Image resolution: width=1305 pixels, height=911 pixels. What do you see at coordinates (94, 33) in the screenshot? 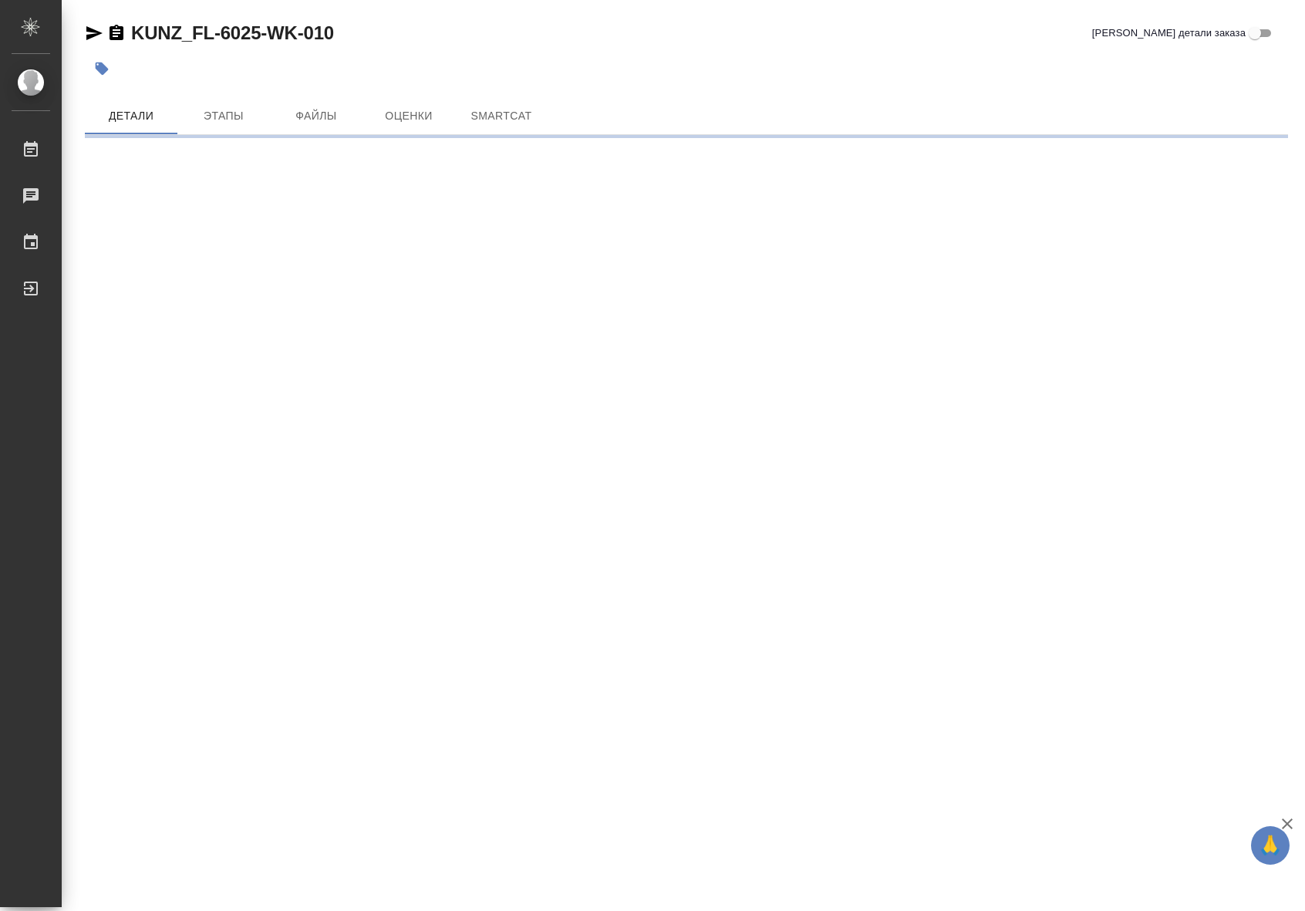
I see `button: Скопировать ссылку для ЯМессенджера` at bounding box center [94, 33].